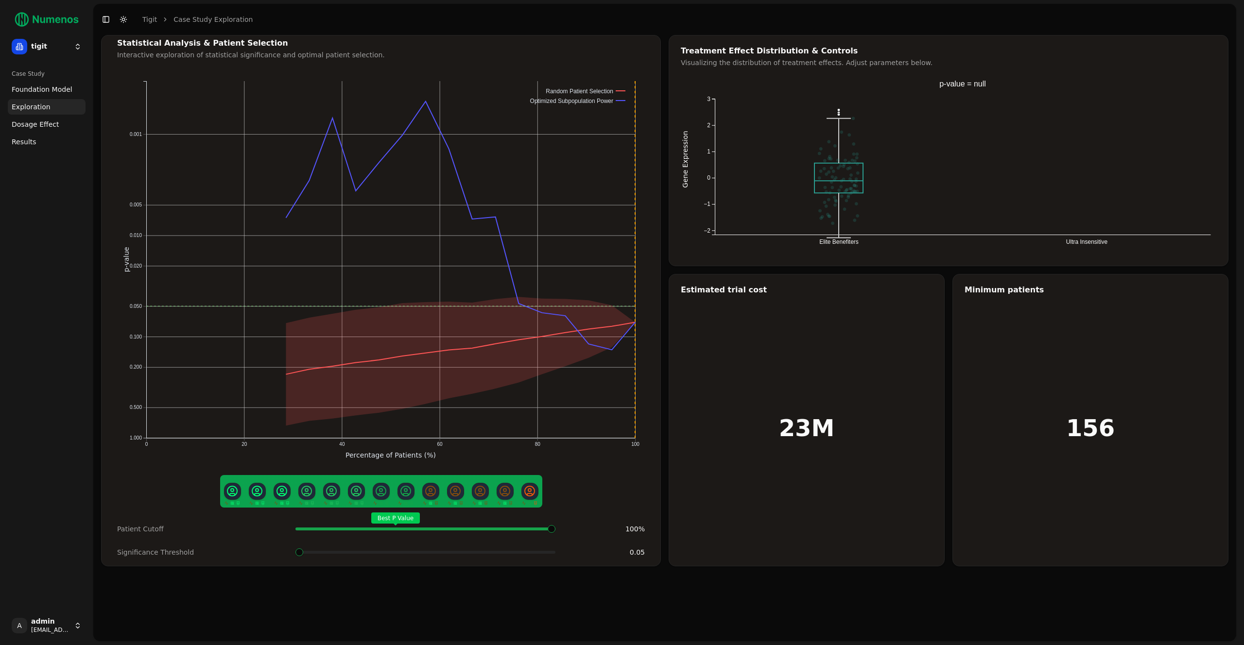  What do you see at coordinates (150, 19) in the screenshot?
I see `a: tigit` at bounding box center [150, 19].